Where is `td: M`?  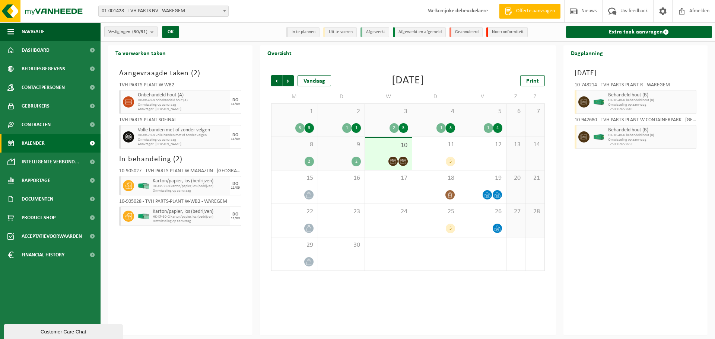
td: M is located at coordinates (295, 97).